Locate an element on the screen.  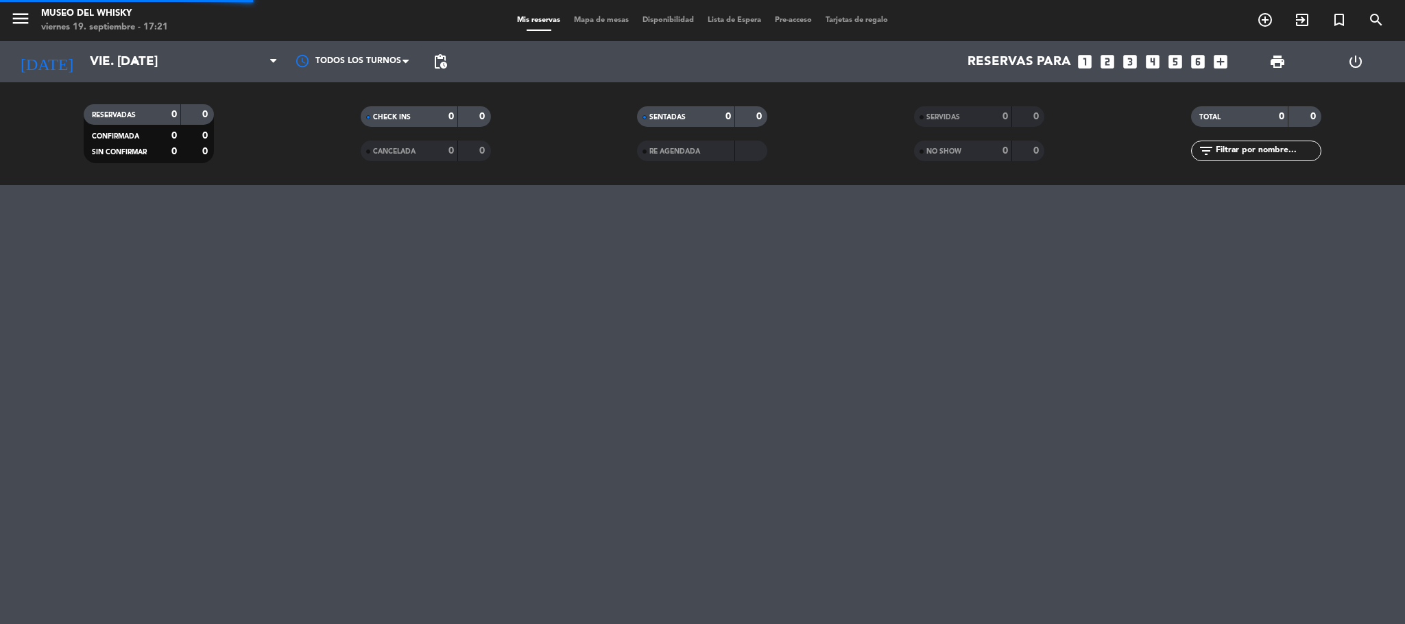
span: CHECK INS is located at coordinates (392, 117).